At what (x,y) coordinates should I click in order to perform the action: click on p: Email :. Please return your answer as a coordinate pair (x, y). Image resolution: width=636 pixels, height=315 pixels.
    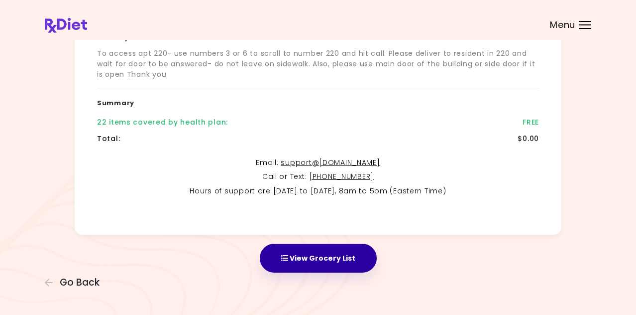
    Looking at the image, I should click on (318, 163).